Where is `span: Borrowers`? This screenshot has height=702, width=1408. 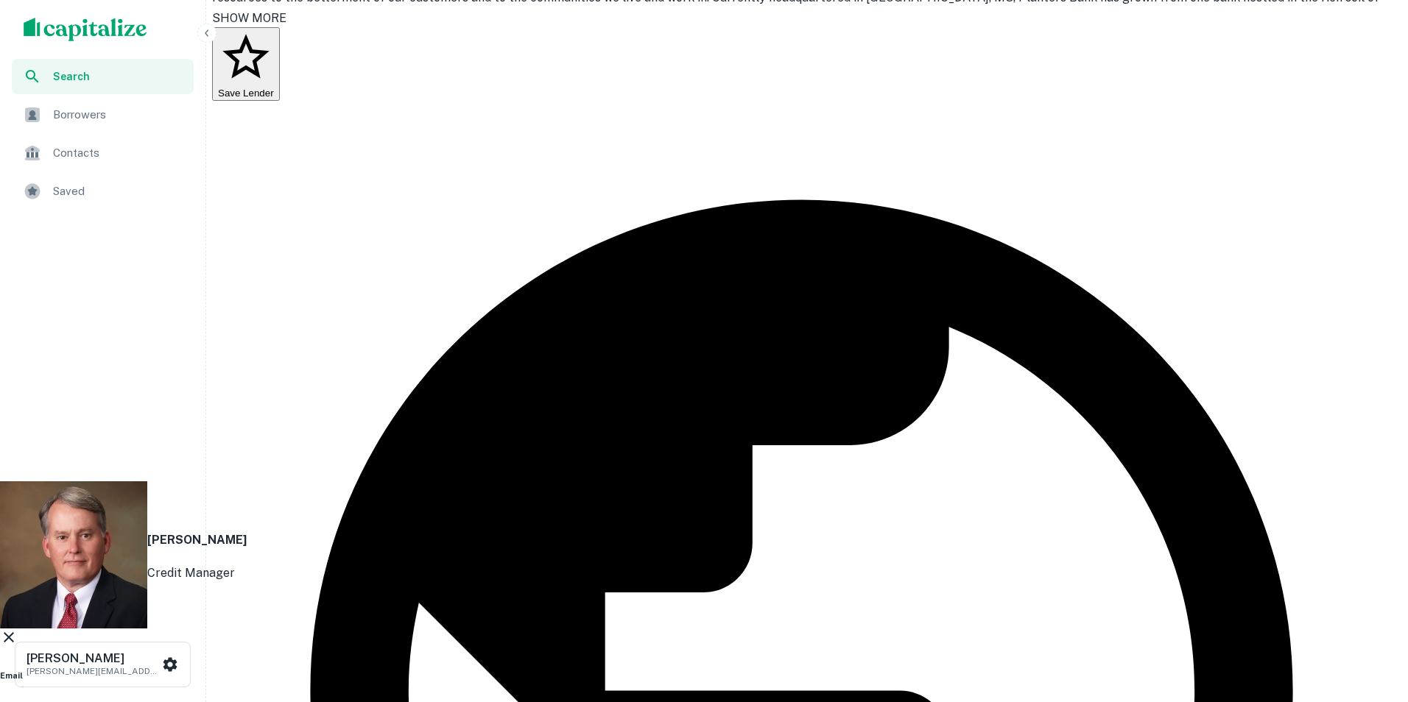
span: Borrowers is located at coordinates (119, 115).